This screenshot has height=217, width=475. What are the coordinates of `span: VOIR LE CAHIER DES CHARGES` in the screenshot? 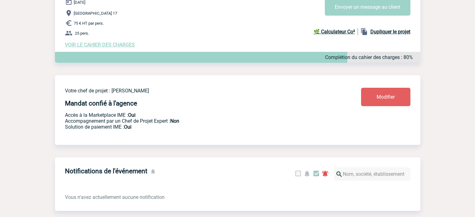 It's located at (100, 45).